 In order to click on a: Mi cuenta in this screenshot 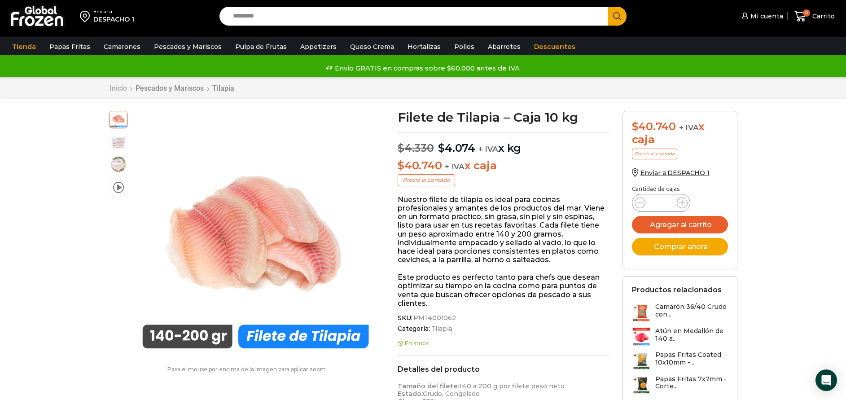, I will do `click(761, 16)`.